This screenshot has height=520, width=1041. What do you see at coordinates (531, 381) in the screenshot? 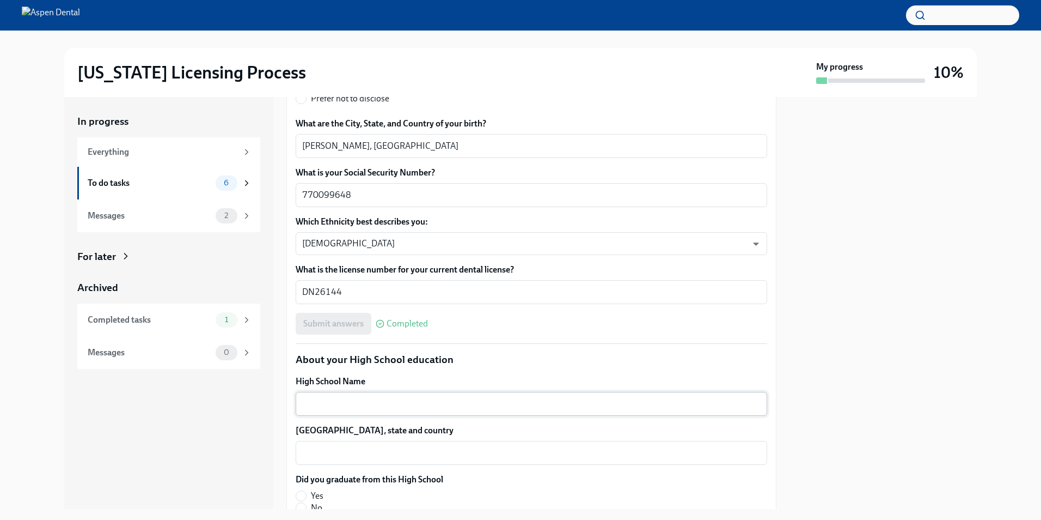
I see `label: High School Name` at bounding box center [531, 381].